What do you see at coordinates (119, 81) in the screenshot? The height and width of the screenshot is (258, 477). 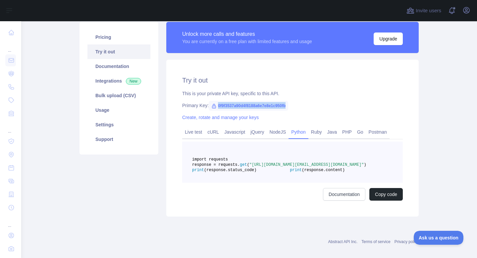 I see `a: Integrations New` at bounding box center [119, 81].